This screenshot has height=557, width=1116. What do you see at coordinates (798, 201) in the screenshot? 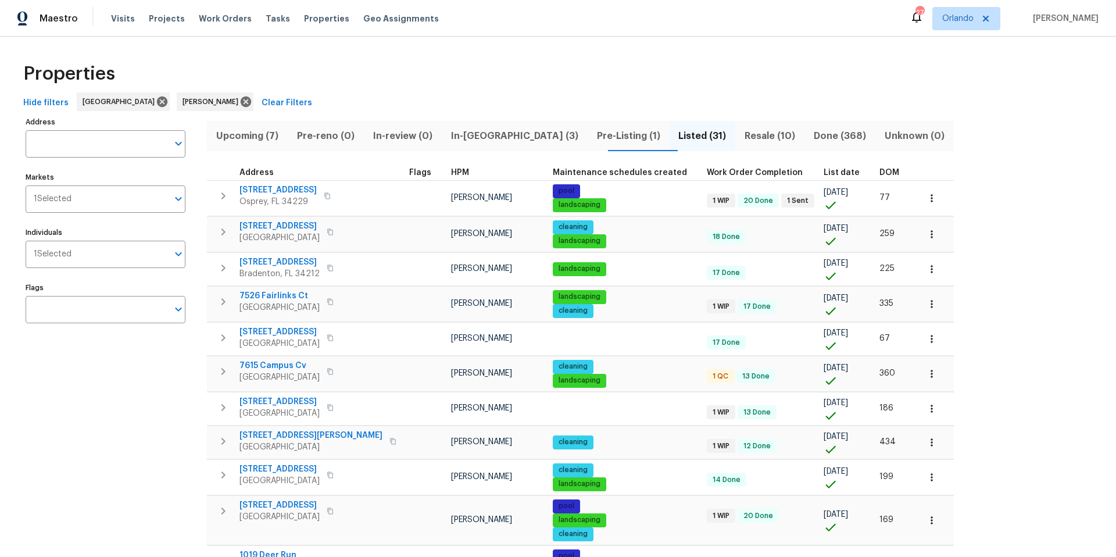
I see `span: 1 Sent` at bounding box center [798, 201].